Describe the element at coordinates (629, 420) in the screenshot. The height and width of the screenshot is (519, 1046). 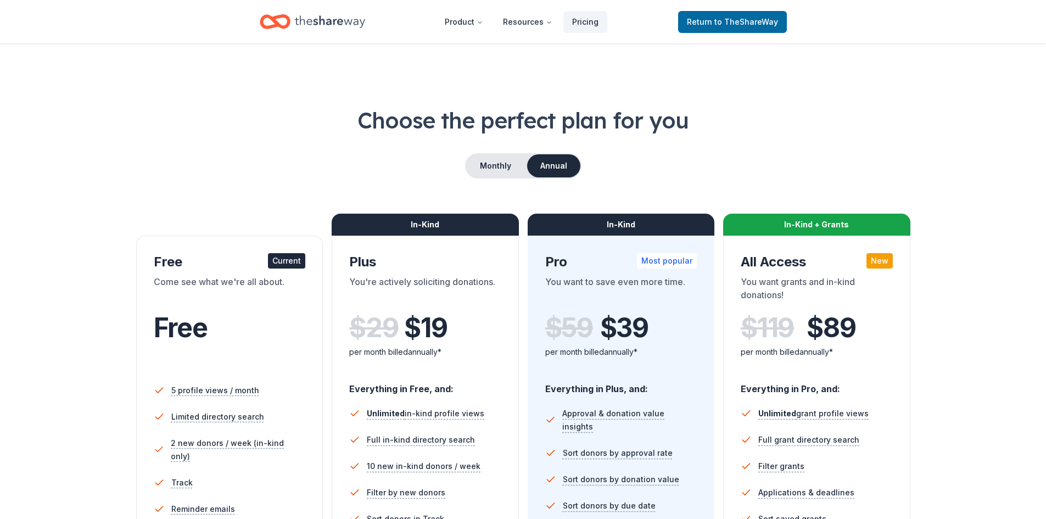
I see `span: Approval & donation value insights` at that location.